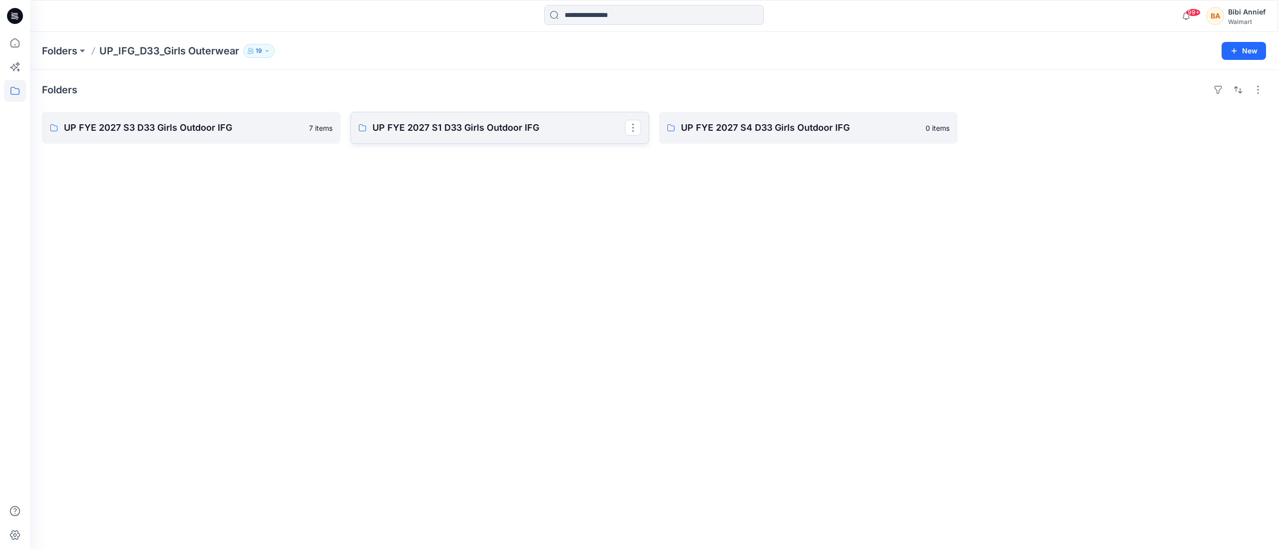 This screenshot has height=550, width=1278. What do you see at coordinates (183, 128) in the screenshot?
I see `p: UP FYE 2027 S3 D33 Girls Outdoor IFG` at bounding box center [183, 128].